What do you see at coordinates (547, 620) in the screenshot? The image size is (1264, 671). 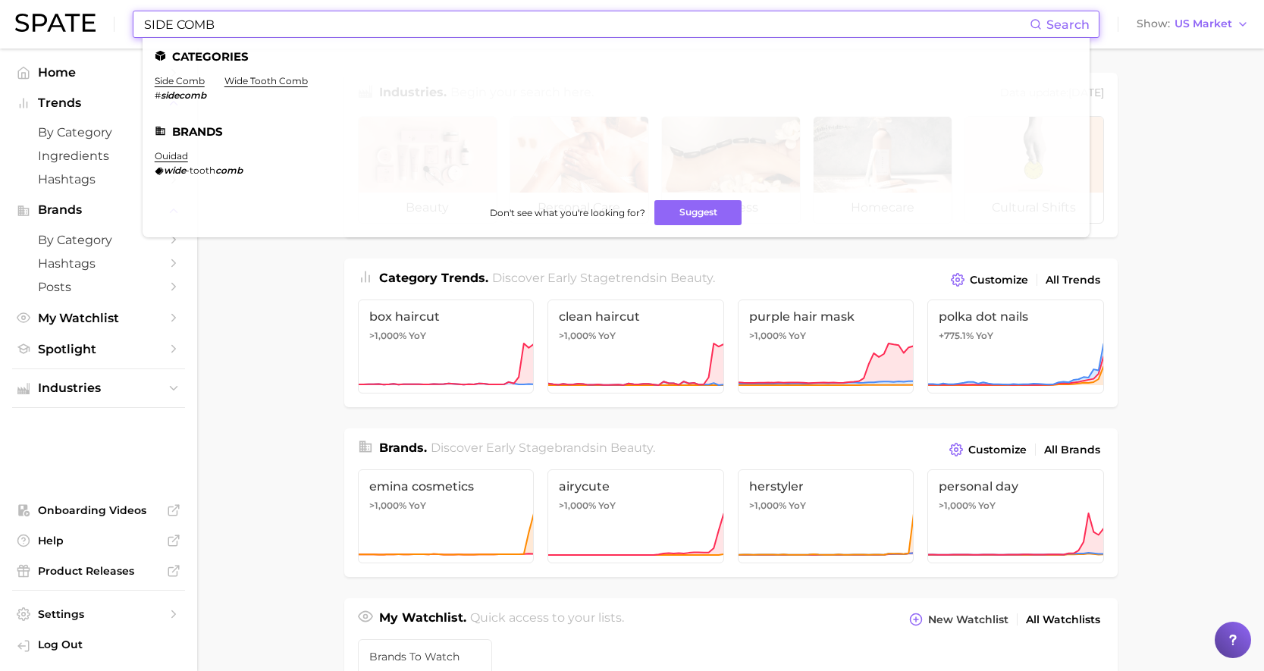 I see `h2: Quick access to your lists.` at bounding box center [547, 620].